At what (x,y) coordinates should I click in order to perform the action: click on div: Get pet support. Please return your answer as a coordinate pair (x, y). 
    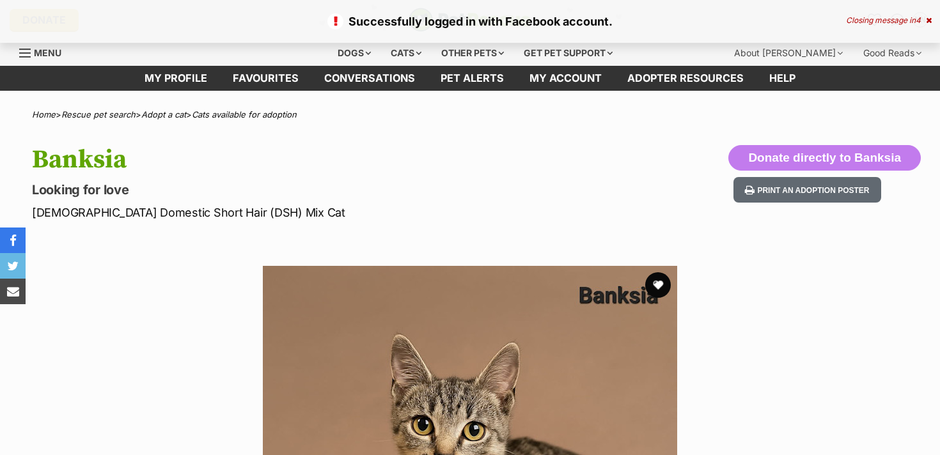
    Looking at the image, I should click on (568, 53).